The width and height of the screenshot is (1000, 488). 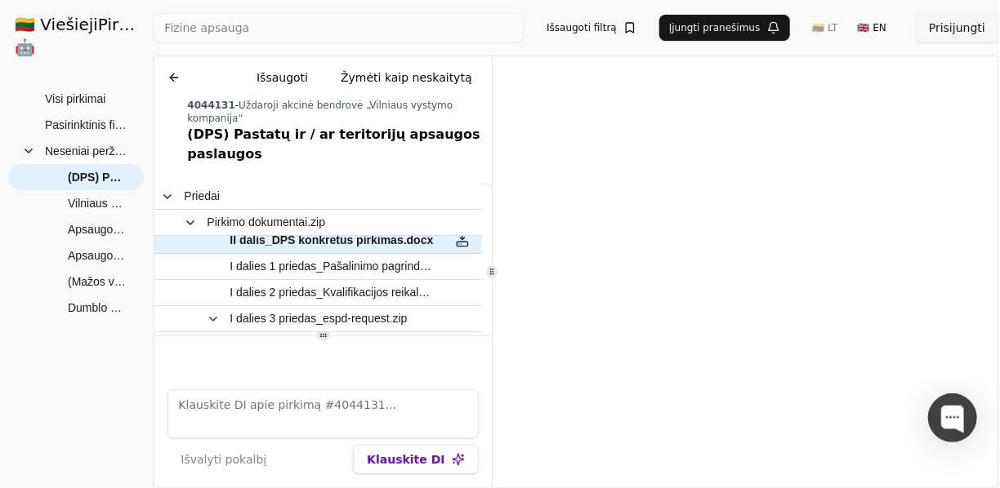 I want to click on span: Uždaroji akcinė bendrovė „Vilniaus vystymo kompanija“, so click(x=319, y=112).